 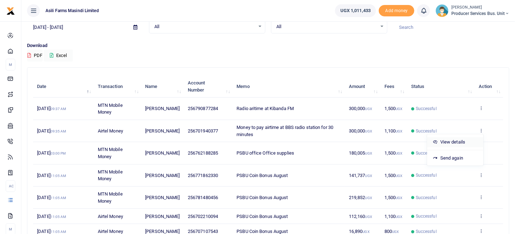 I want to click on th: Account Number: activate to sort column ascending, so click(x=208, y=86).